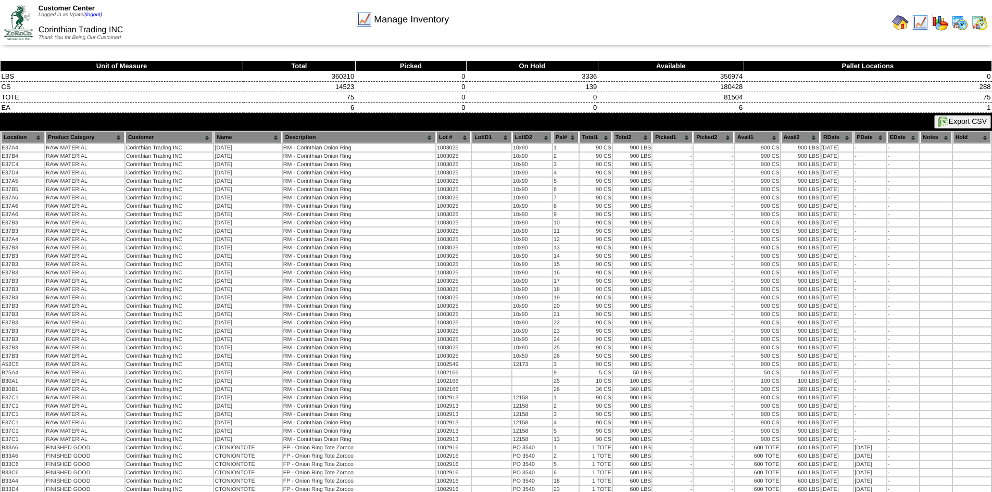 This screenshot has width=992, height=492. Describe the element at coordinates (670, 87) in the screenshot. I see `td: 180428` at that location.